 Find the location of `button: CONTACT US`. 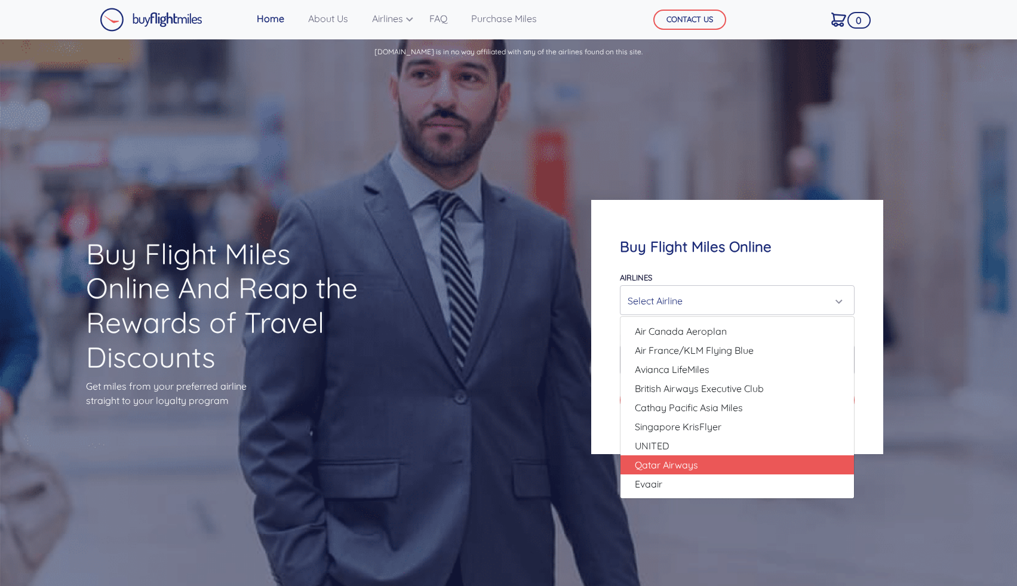

button: CONTACT US is located at coordinates (690, 20).